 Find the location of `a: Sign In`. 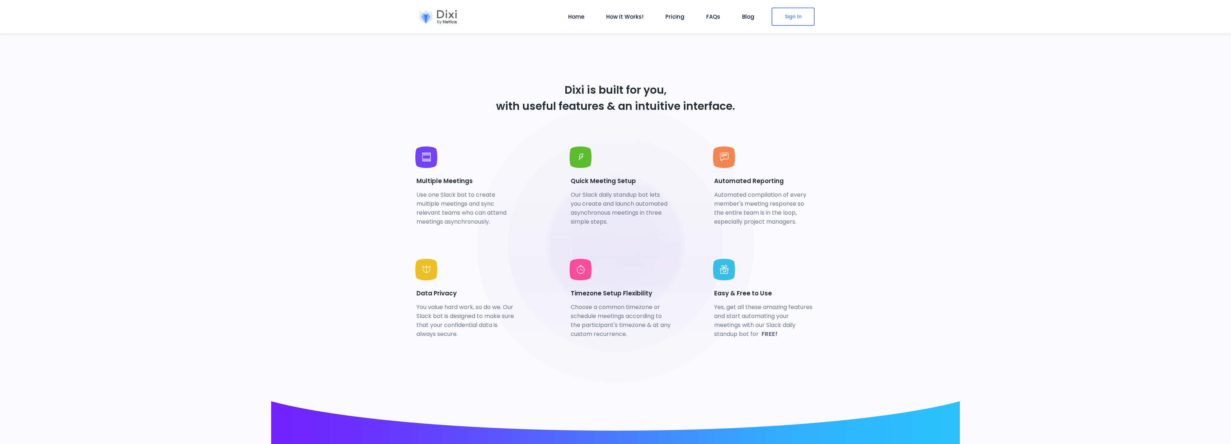

a: Sign In is located at coordinates (793, 16).